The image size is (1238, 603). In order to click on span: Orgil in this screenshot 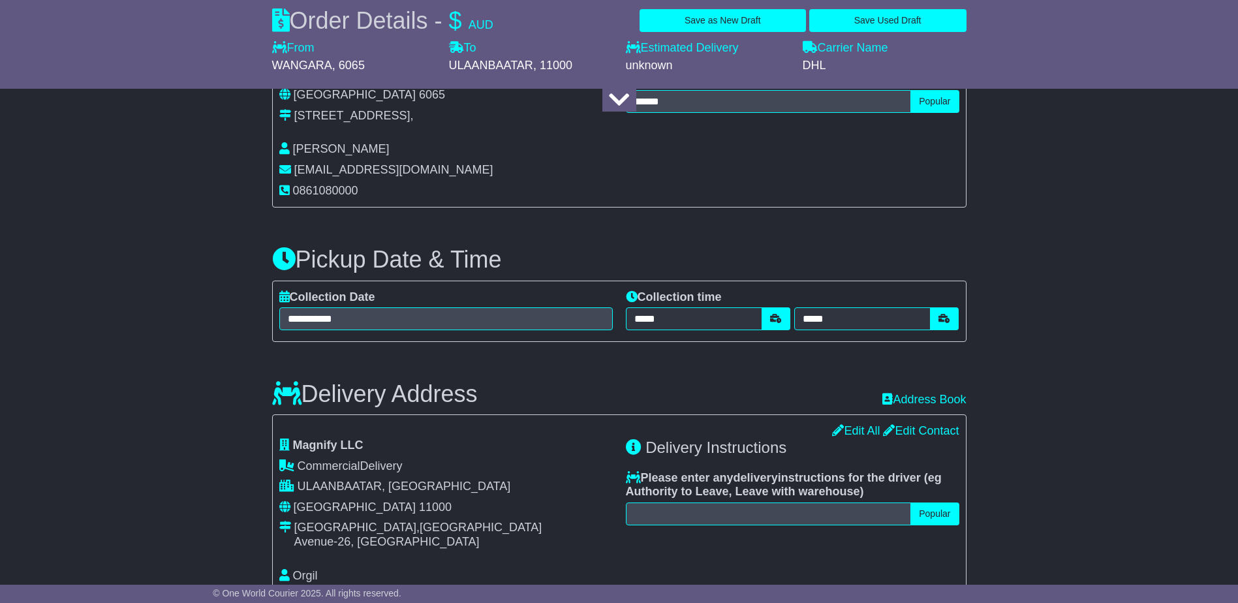, I will do `click(305, 576)`.